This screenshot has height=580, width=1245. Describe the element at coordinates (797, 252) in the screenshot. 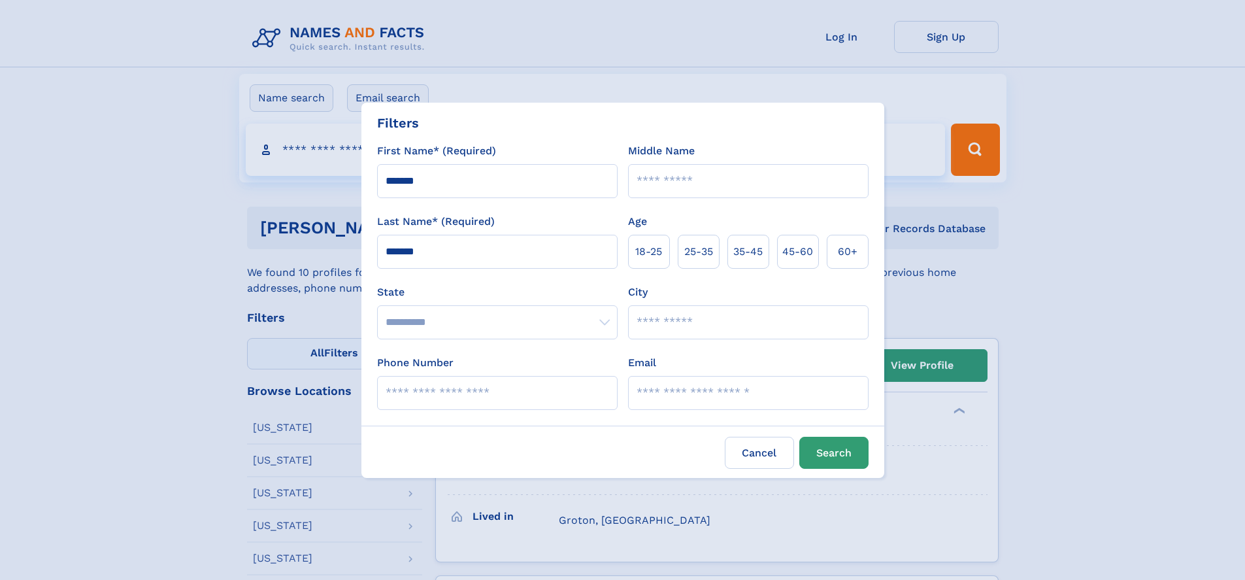

I see `span: 45‑60` at that location.